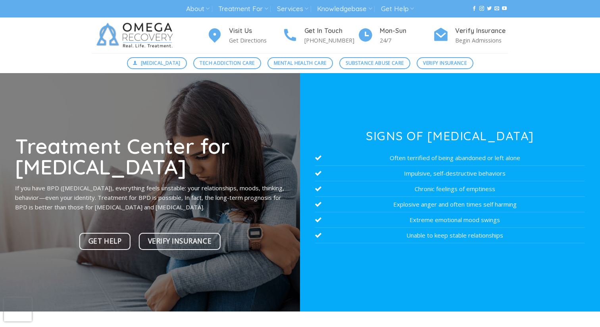  I want to click on li: Impulsive, self-destructive behaviors, so click(450, 173).